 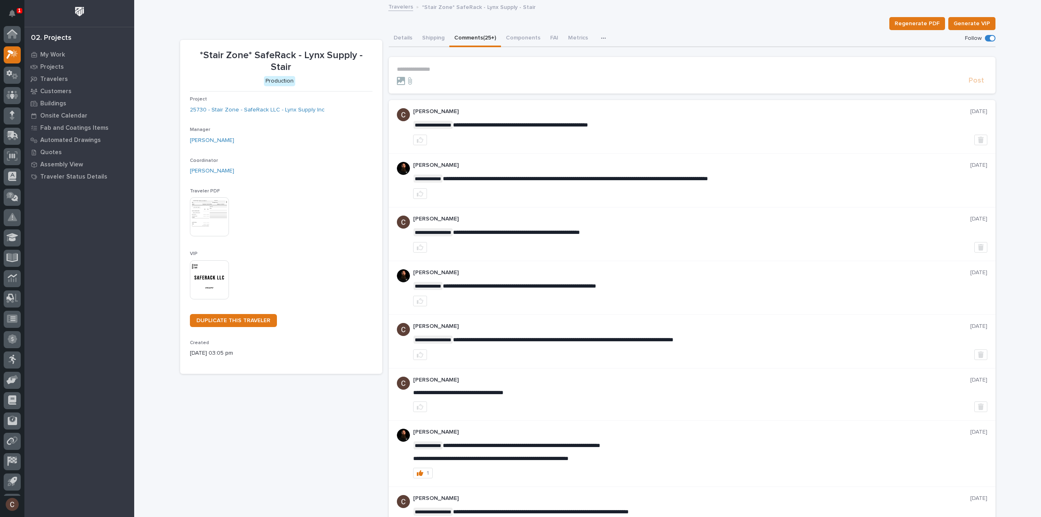 I want to click on p: Travelers, so click(x=54, y=79).